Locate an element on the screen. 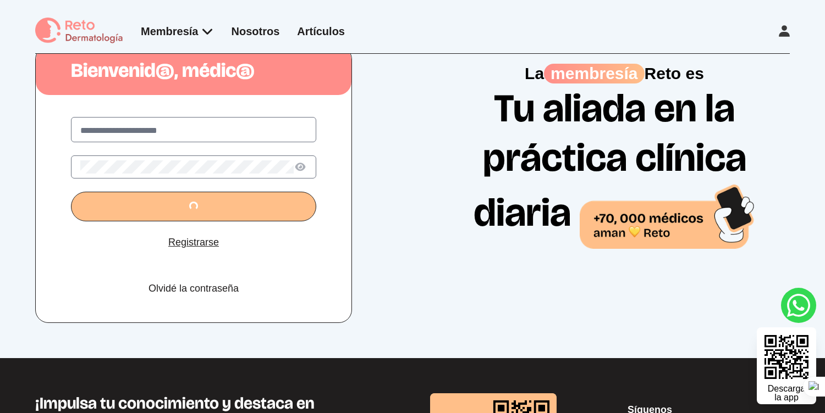 Image resolution: width=825 pixels, height=413 pixels. h1: Tu aliada en la práctica clínica diaria is located at coordinates (614, 166).